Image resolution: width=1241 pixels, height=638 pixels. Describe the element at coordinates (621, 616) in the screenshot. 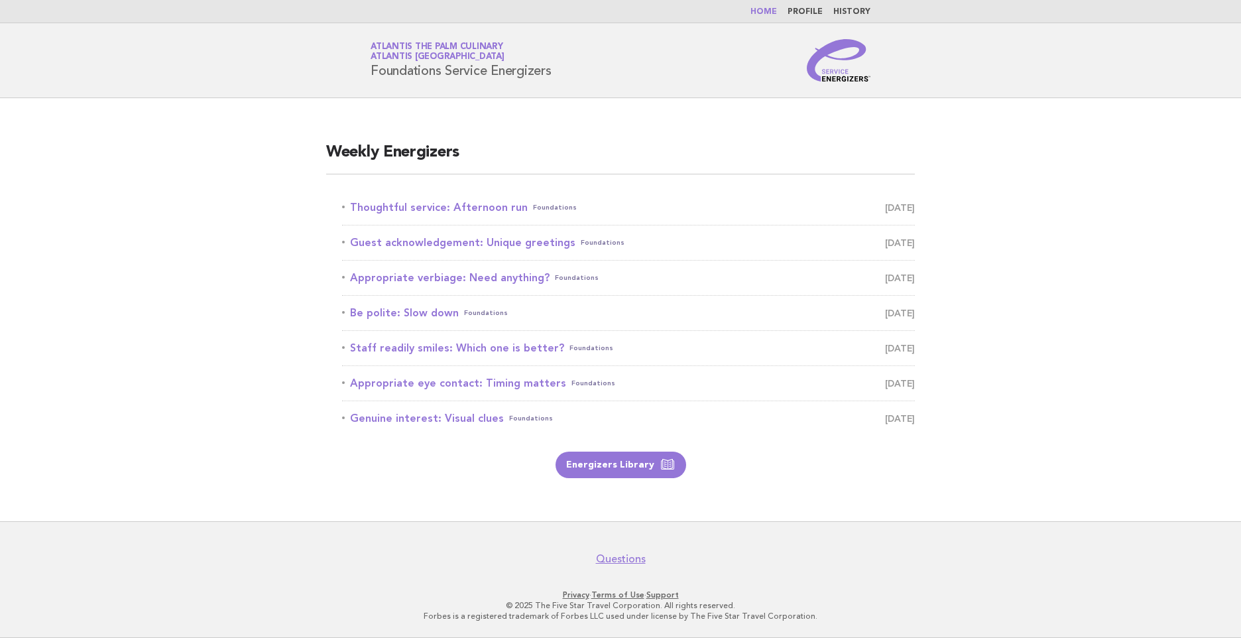

I see `p: Forbes is a registered trademark of Forbes LLC used under license by The Five Star Travel Corpora...` at that location.